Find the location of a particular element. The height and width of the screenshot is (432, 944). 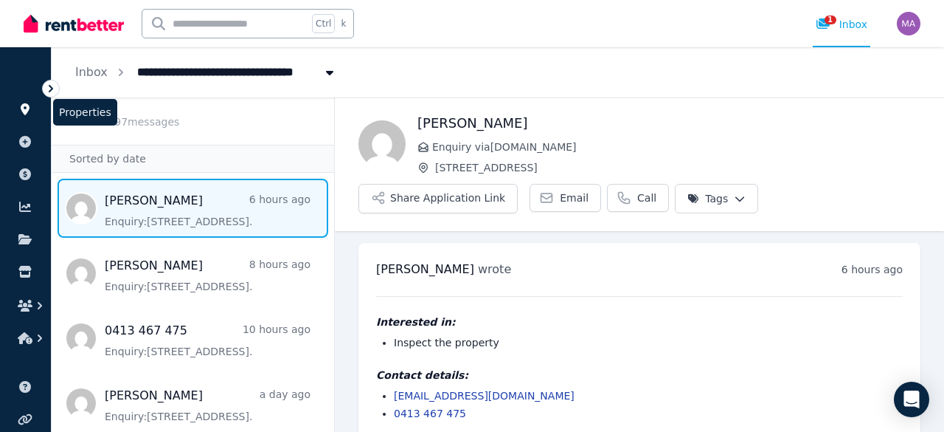

span: k is located at coordinates (343, 24).